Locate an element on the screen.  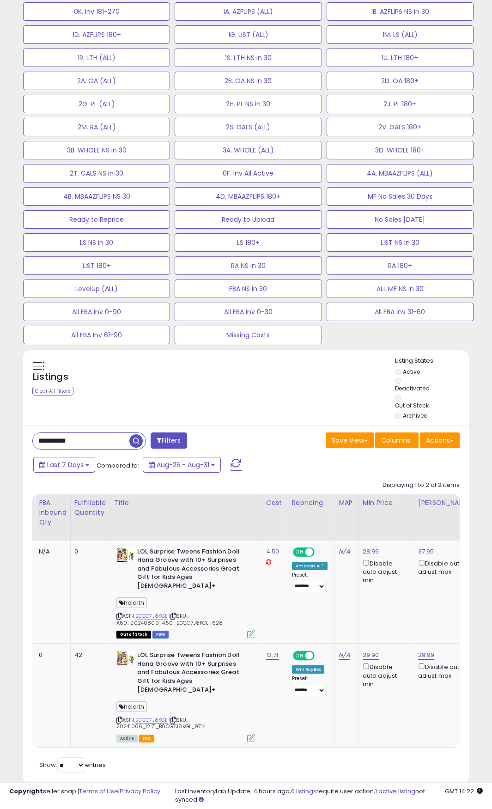
button: Filters is located at coordinates (169, 440).